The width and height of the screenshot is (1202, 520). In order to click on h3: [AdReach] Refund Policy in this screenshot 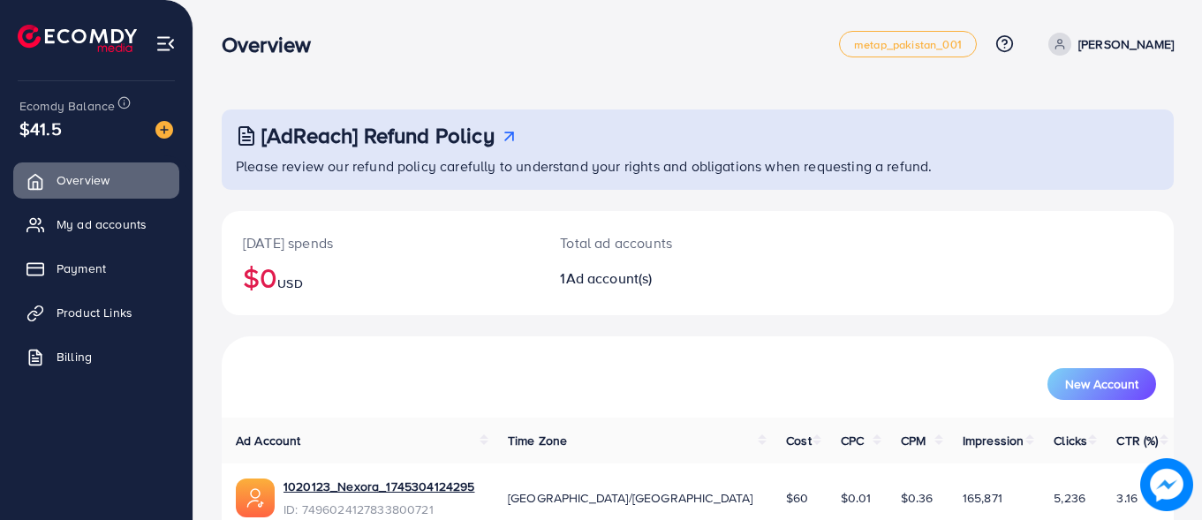, I will do `click(378, 135)`.